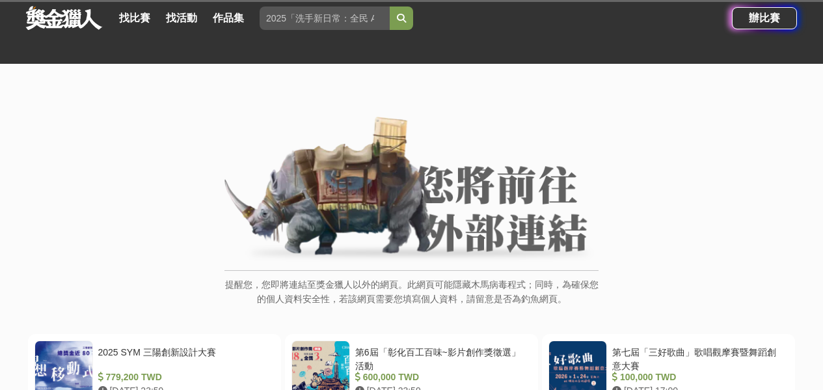 This screenshot has height=390, width=823. Describe the element at coordinates (440, 358) in the screenshot. I see `div: 第6屆「彰化百工百味~影片創作獎徵選」活動` at that location.